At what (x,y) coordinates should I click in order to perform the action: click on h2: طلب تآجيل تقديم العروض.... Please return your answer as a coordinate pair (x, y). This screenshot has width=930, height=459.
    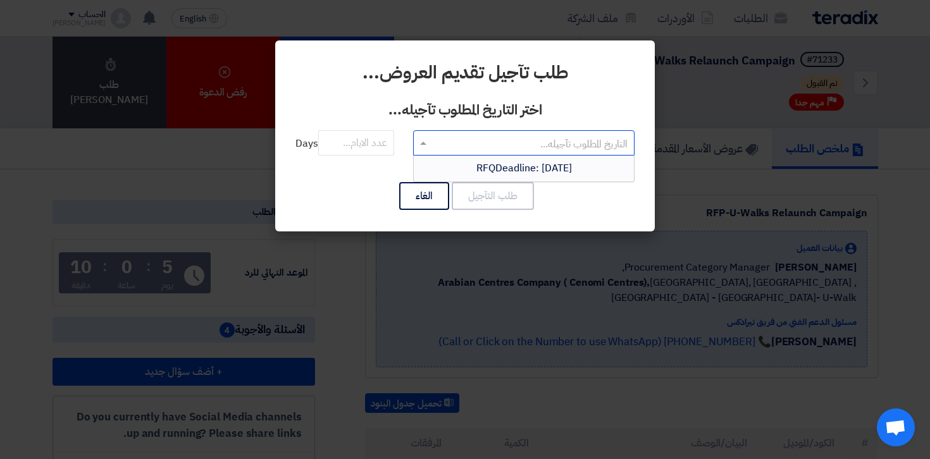
    Looking at the image, I should click on (465, 73).